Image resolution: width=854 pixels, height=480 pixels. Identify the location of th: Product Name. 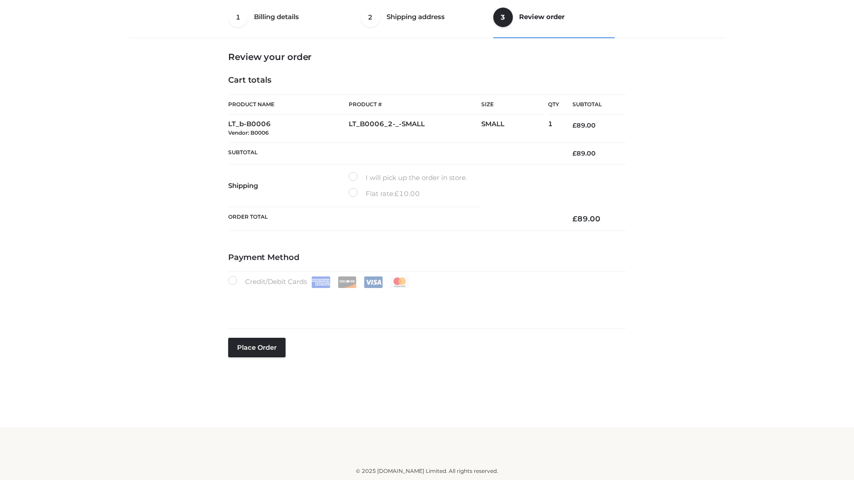
(288, 105).